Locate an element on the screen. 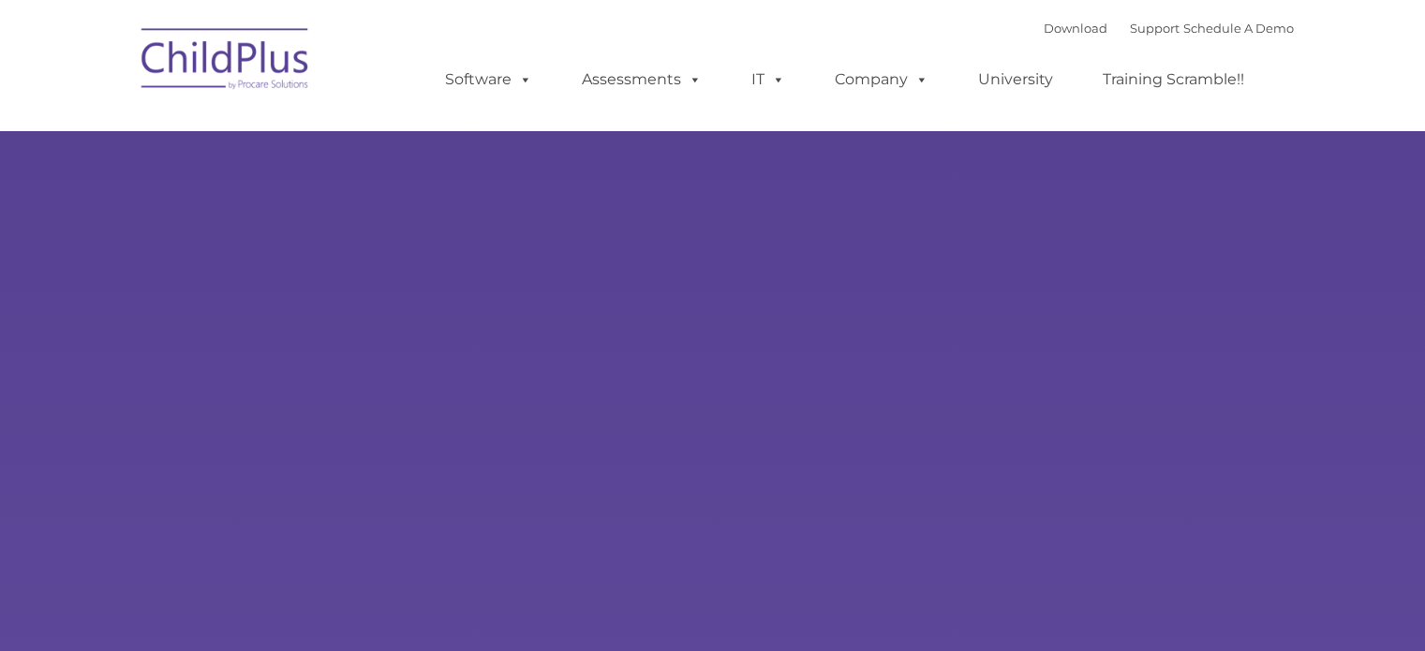 This screenshot has width=1425, height=651. a: Software is located at coordinates (488, 80).